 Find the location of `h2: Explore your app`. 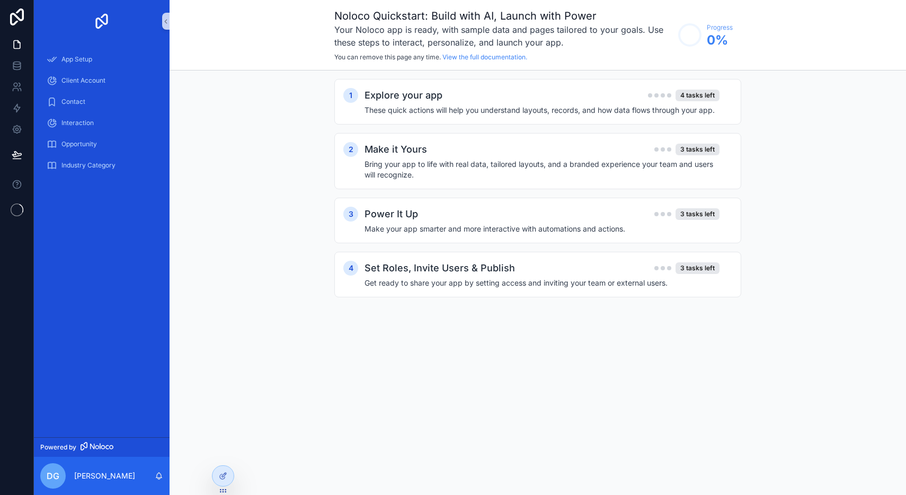

h2: Explore your app is located at coordinates (403, 95).